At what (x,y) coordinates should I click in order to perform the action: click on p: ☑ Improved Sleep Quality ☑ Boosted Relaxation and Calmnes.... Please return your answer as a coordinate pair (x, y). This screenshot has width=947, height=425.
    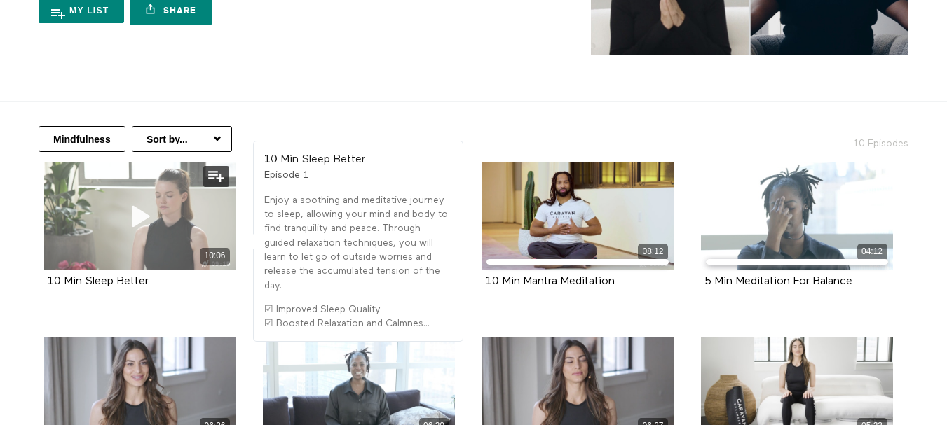
    Looking at the image, I should click on (358, 317).